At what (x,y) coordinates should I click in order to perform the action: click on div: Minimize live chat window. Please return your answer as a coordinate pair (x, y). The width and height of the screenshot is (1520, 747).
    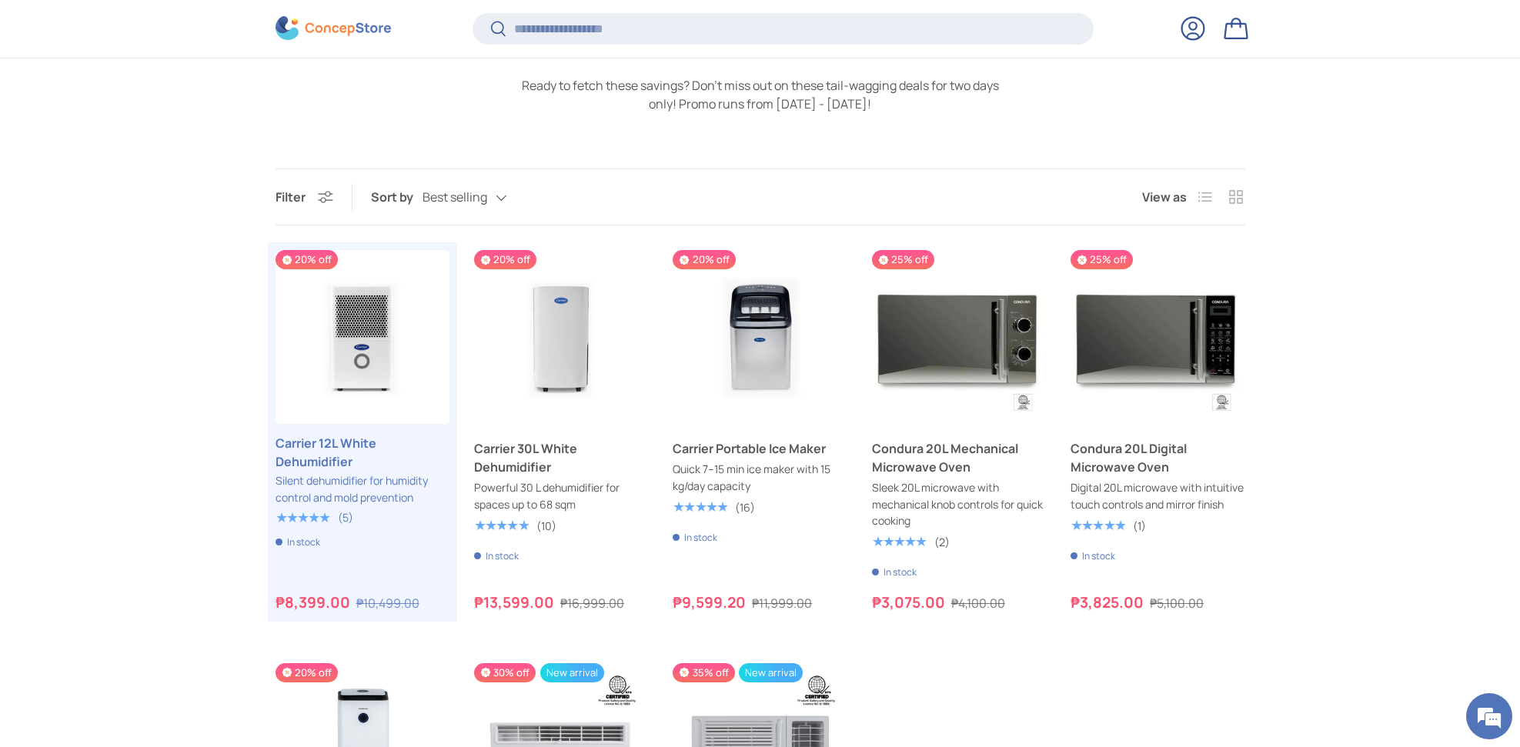
    Looking at the image, I should click on (271, 26).